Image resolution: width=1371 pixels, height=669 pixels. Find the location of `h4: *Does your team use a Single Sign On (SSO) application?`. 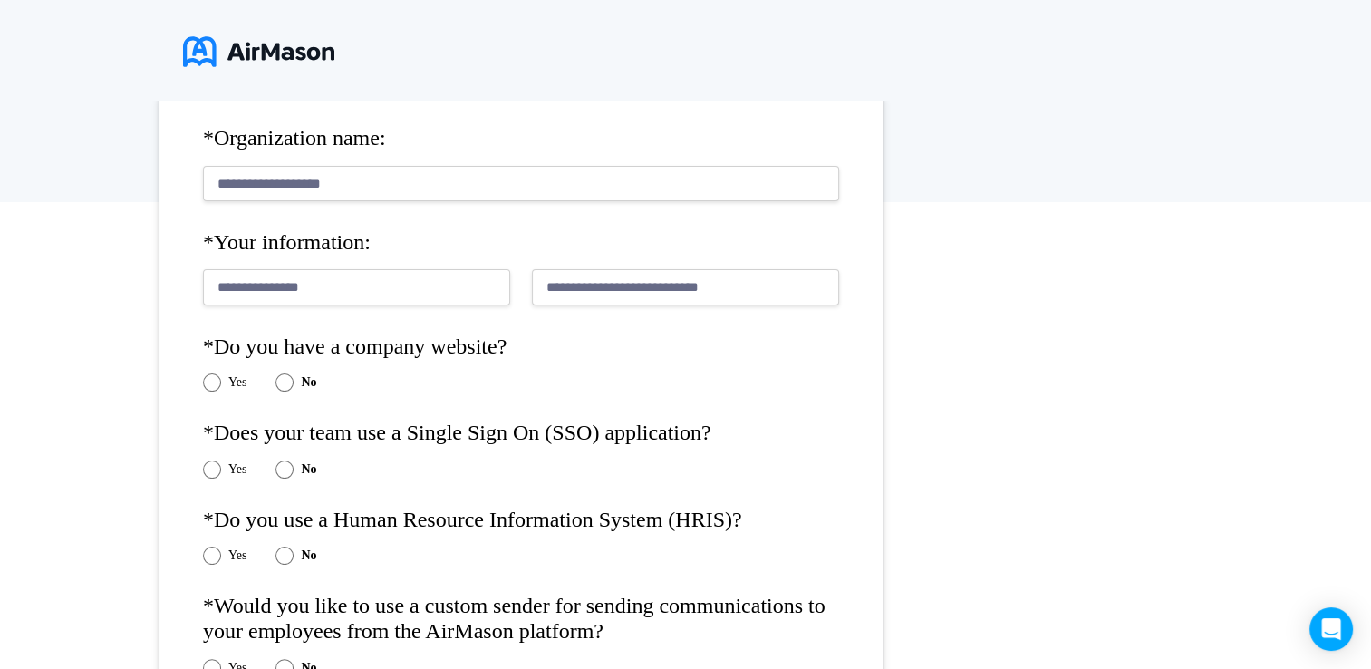

h4: *Does your team use a Single Sign On (SSO) application? is located at coordinates (521, 433).